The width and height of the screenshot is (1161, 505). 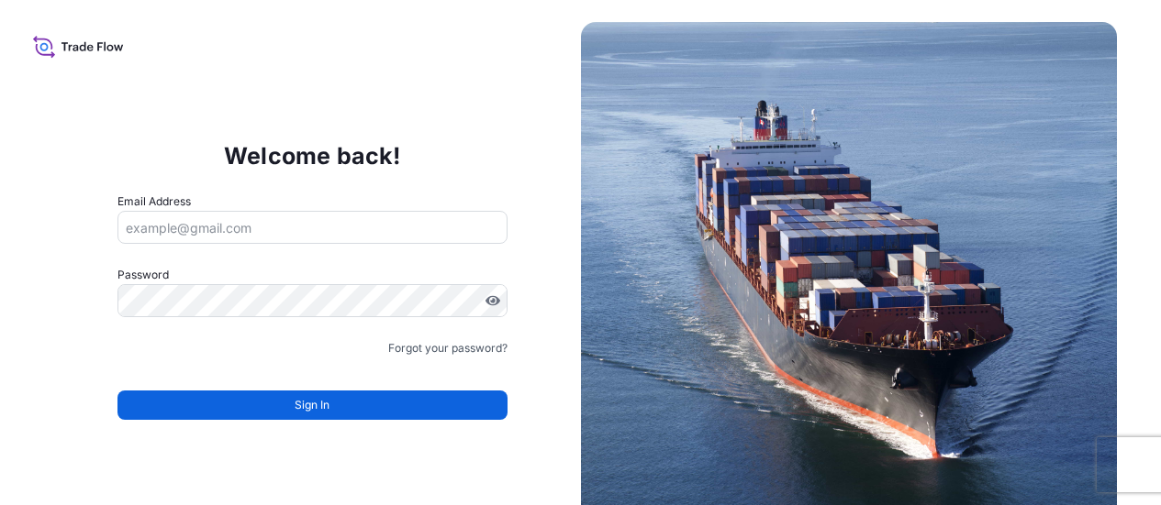 What do you see at coordinates (493, 301) in the screenshot?
I see `button: Show password` at bounding box center [493, 301].